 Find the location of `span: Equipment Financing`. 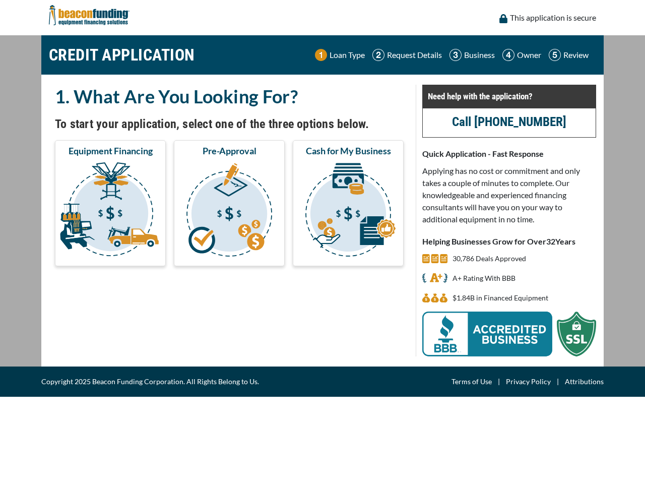

span: Equipment Financing is located at coordinates (110, 151).